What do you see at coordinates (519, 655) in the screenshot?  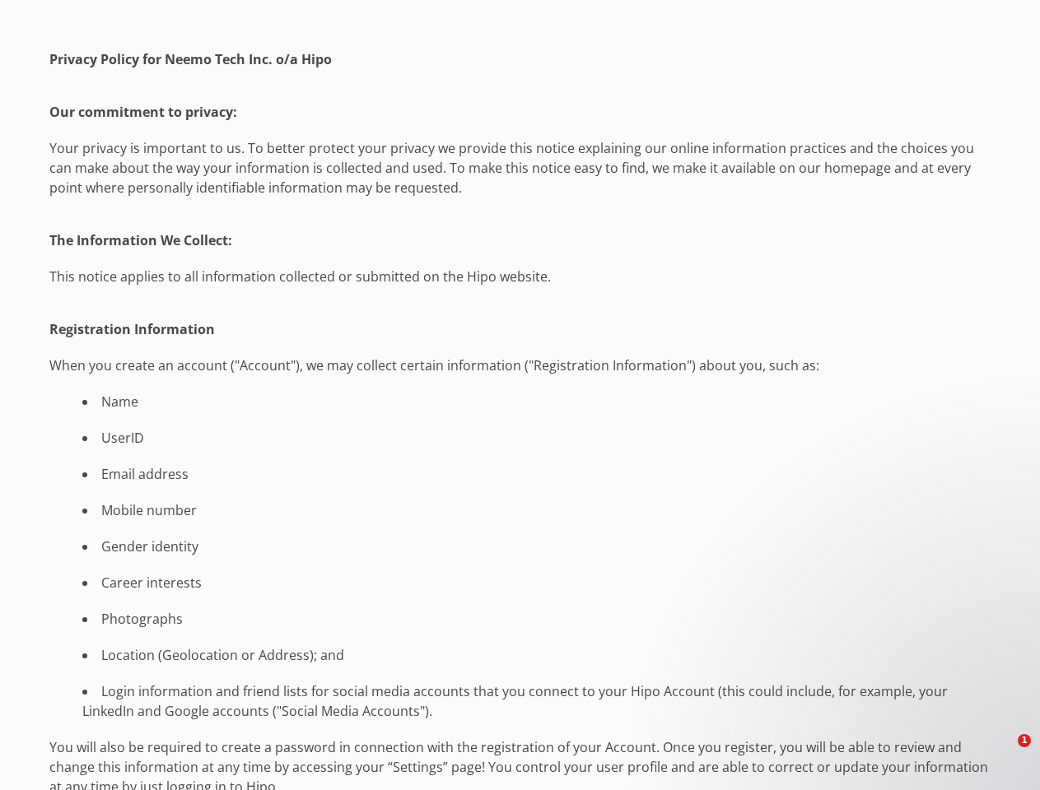 I see `li: Location (Geolocation or Address); and` at bounding box center [519, 655].